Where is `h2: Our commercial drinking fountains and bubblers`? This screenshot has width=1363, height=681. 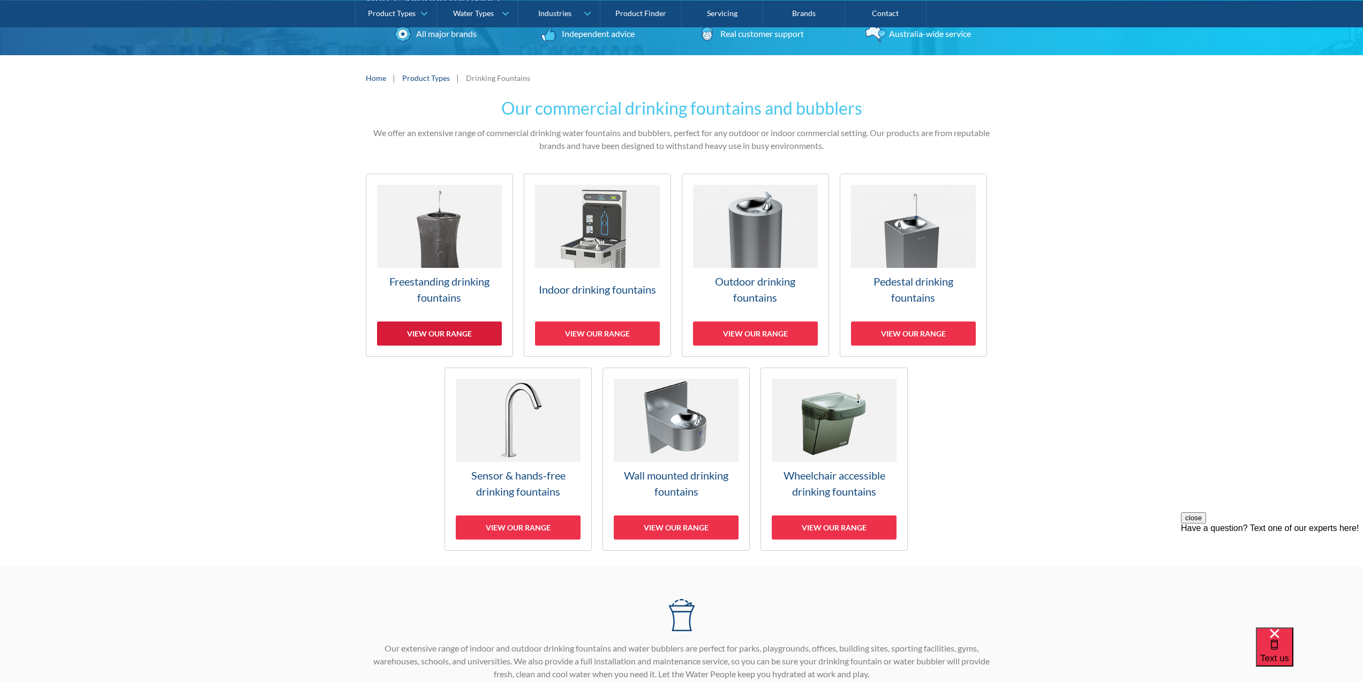
h2: Our commercial drinking fountains and bubblers is located at coordinates (682, 108).